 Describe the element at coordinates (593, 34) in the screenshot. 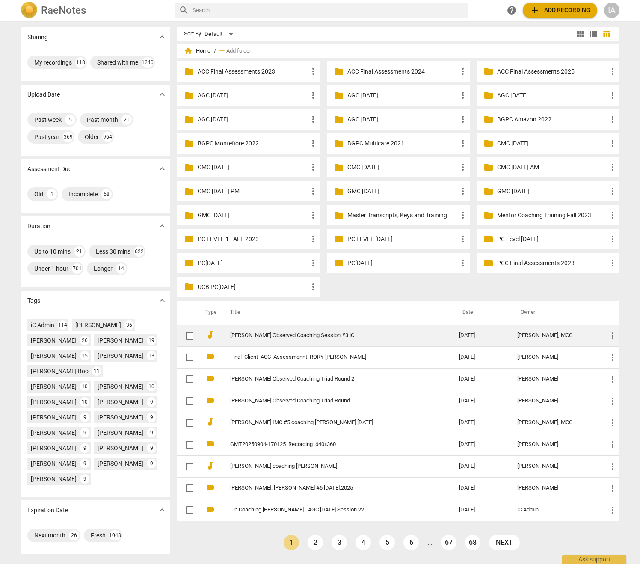

I see `button: List view` at that location.